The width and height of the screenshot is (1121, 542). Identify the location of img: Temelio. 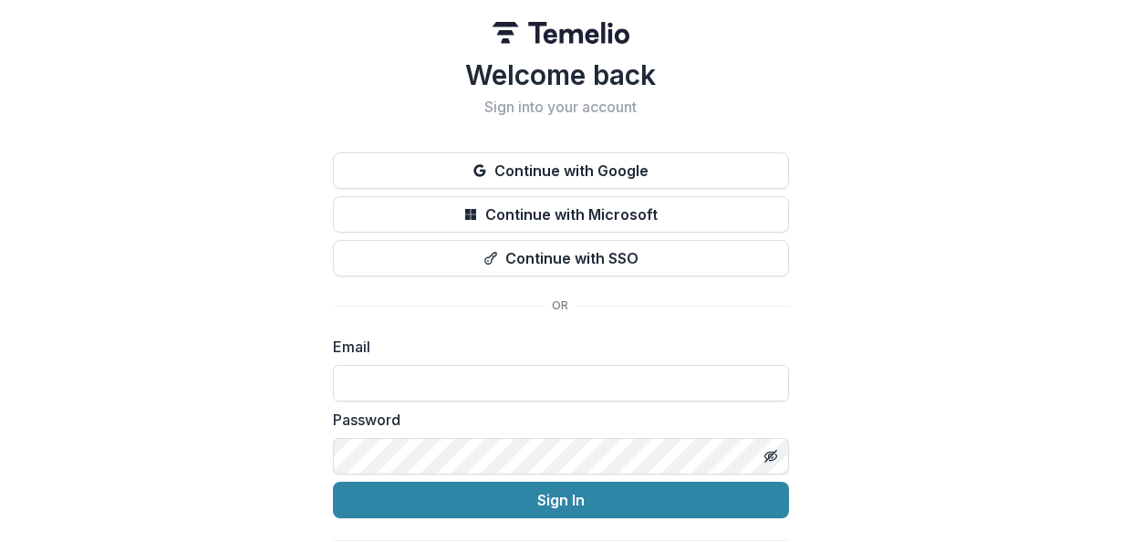
(561, 33).